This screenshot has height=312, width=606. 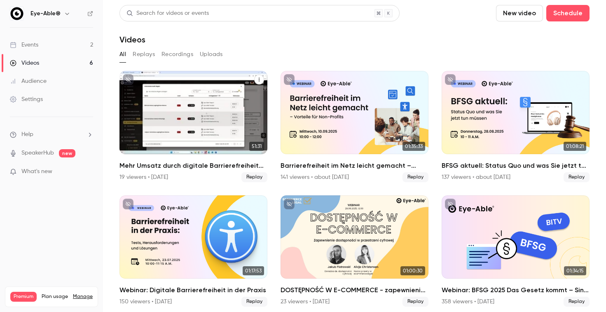 What do you see at coordinates (55, 297) in the screenshot?
I see `span: Plan usage` at bounding box center [55, 297].